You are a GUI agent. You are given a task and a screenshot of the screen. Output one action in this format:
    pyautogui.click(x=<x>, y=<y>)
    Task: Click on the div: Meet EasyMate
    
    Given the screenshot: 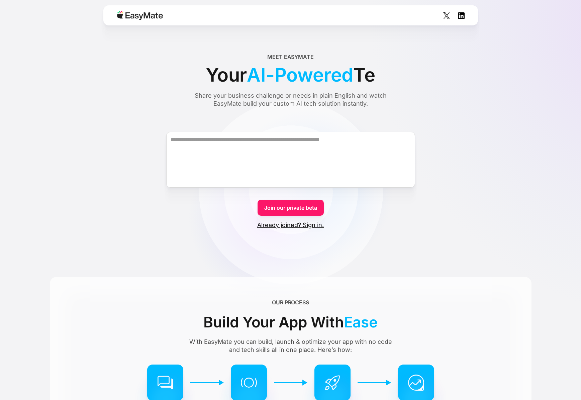 What is the action you would take?
    pyautogui.click(x=291, y=57)
    